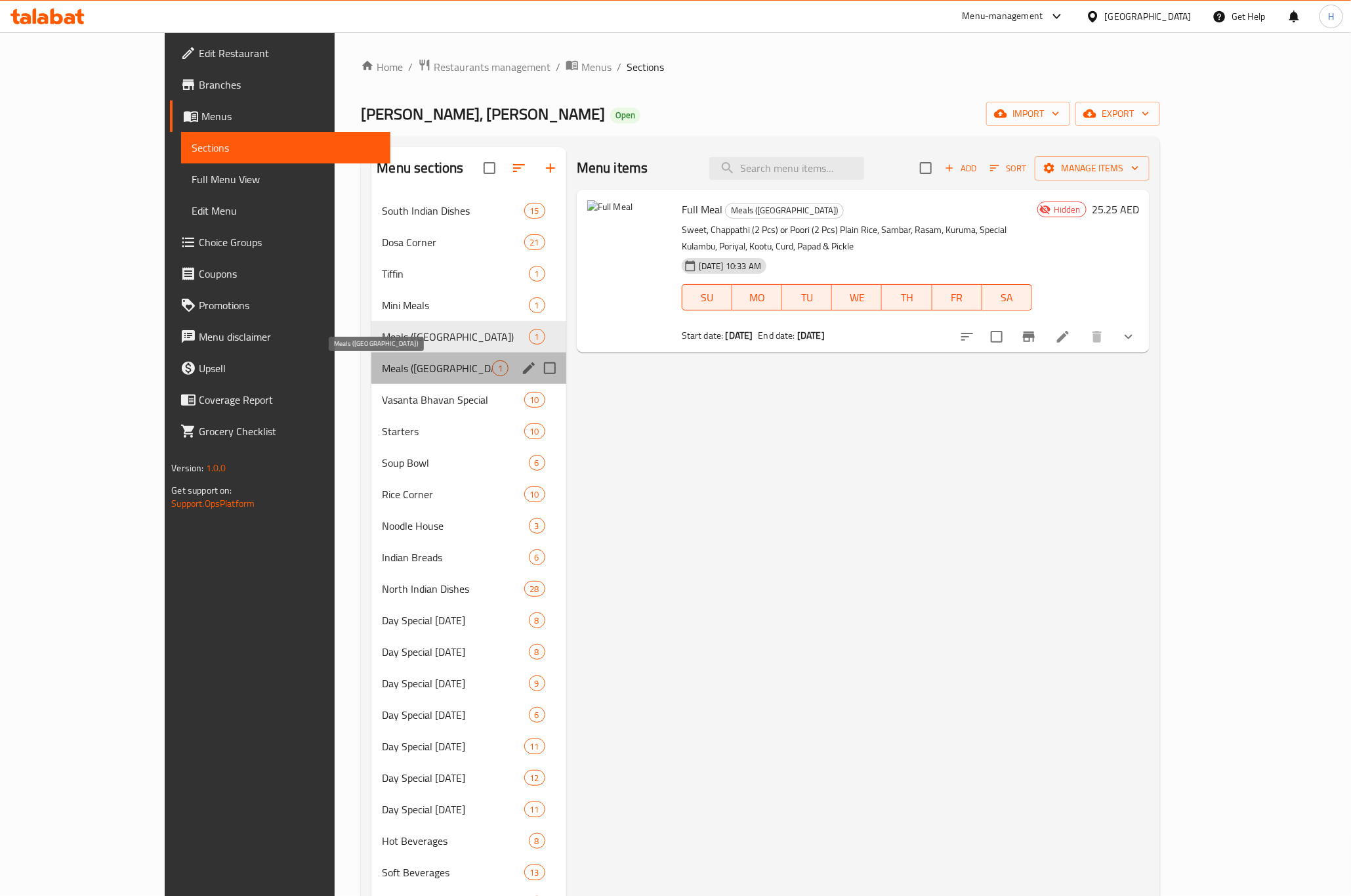 Image resolution: width=1351 pixels, height=896 pixels. What do you see at coordinates (535, 778) in the screenshot?
I see `span: 12` at bounding box center [535, 778].